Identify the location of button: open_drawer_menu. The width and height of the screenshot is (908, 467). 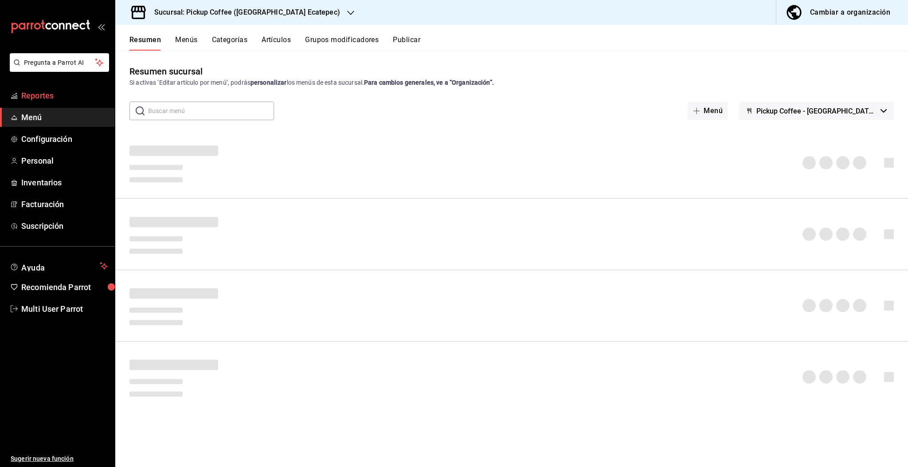
(101, 27).